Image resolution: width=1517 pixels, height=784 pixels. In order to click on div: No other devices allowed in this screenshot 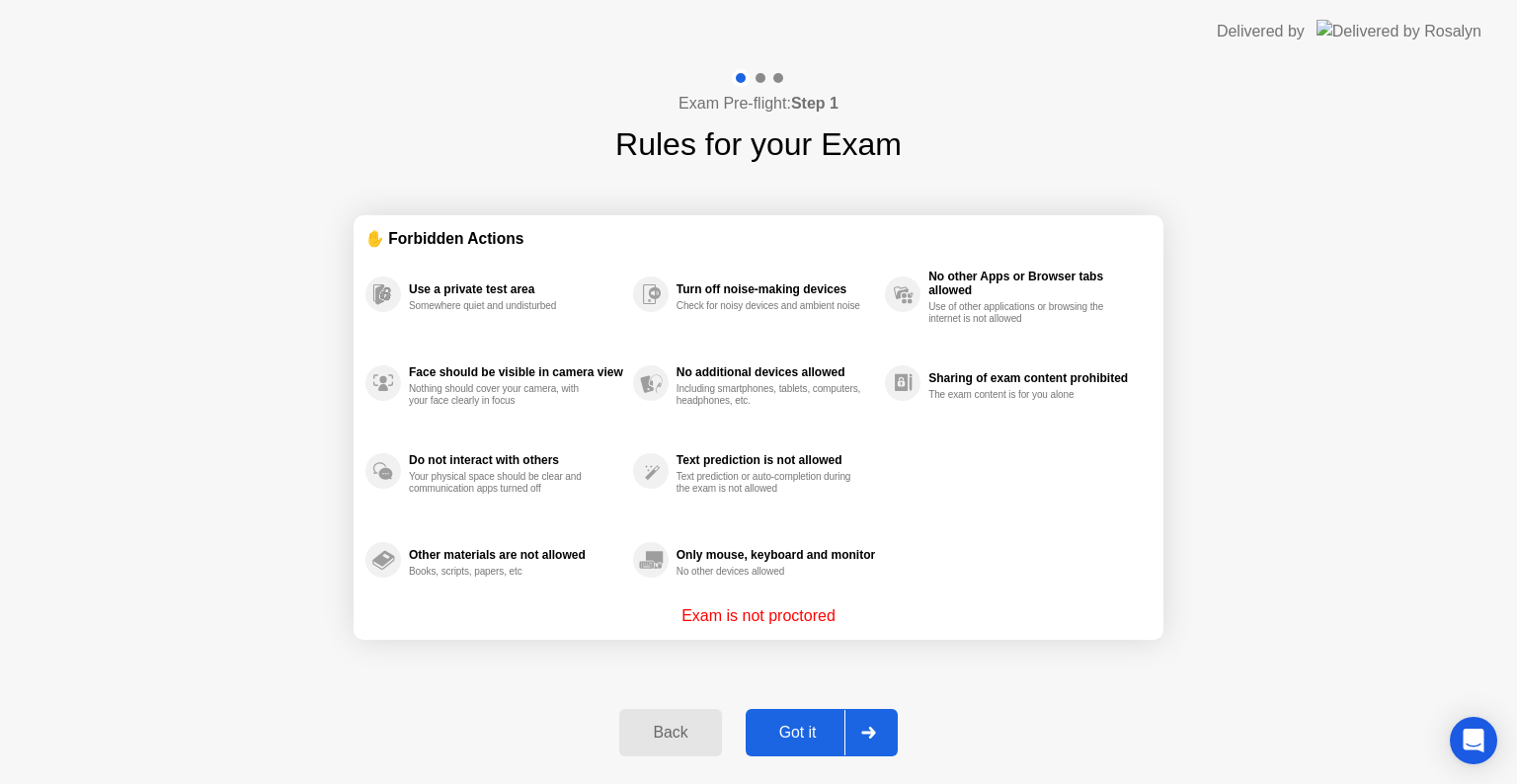, I will do `click(769, 572)`.